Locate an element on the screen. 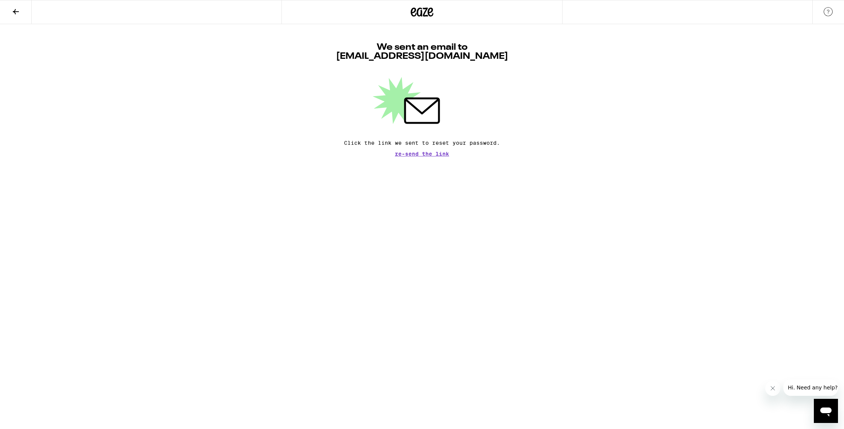  p: Click the link we sent to reset your password. is located at coordinates (422, 143).